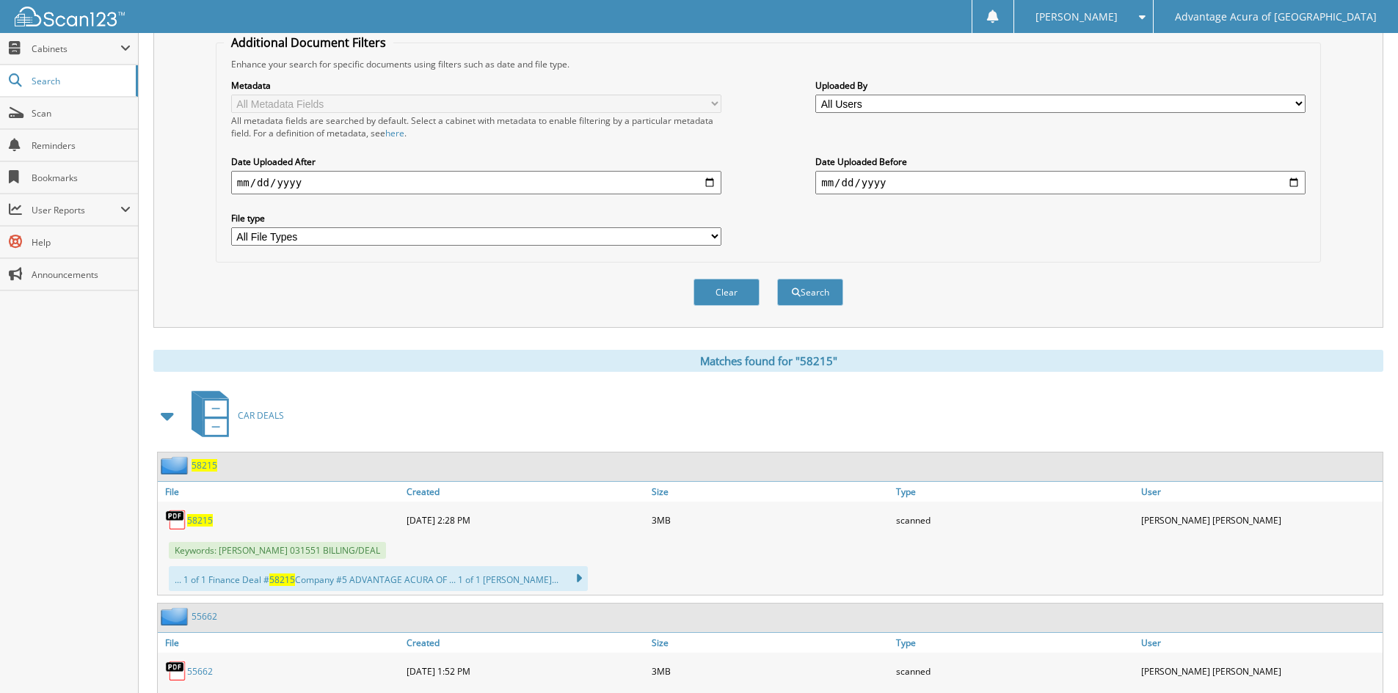 The height and width of the screenshot is (693, 1398). What do you see at coordinates (308, 43) in the screenshot?
I see `legend: Additional Document Filters` at bounding box center [308, 43].